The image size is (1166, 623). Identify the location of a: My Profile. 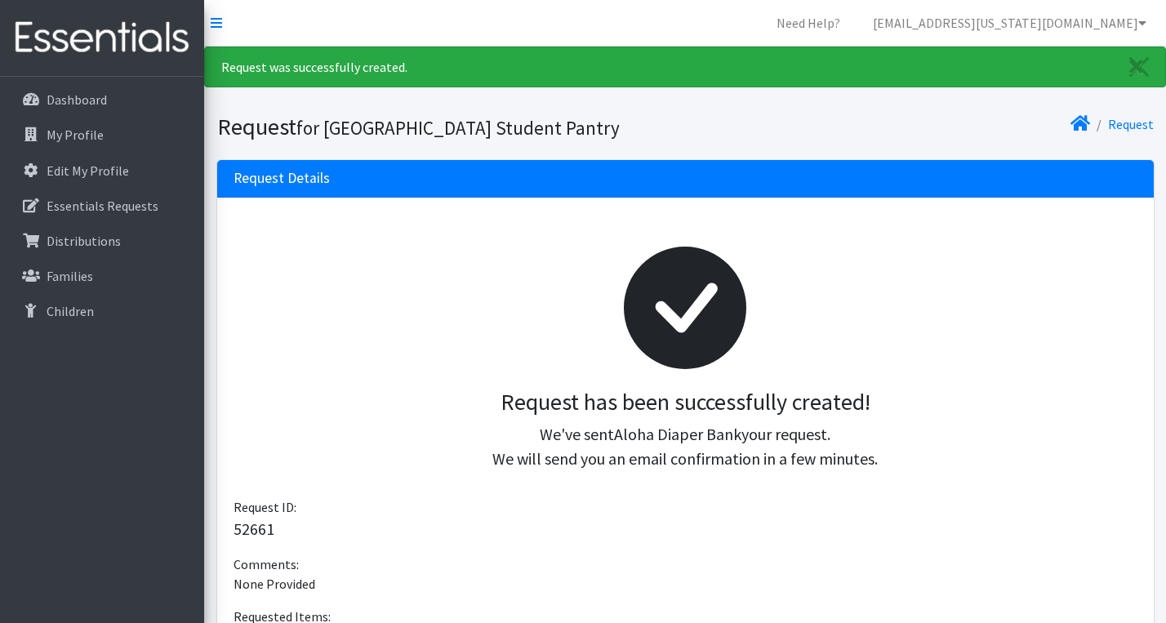
(102, 135).